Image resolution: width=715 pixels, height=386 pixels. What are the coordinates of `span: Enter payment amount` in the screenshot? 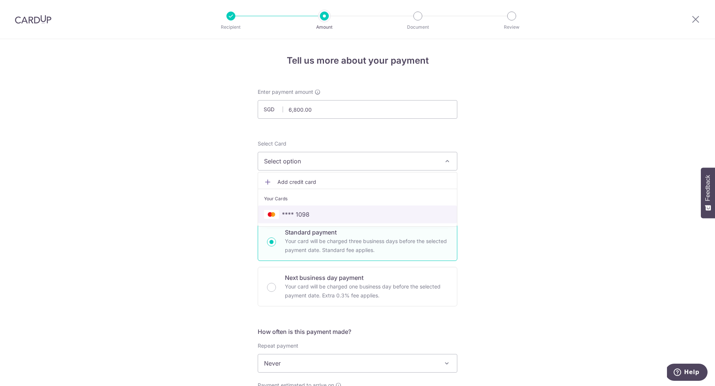 It's located at (285, 92).